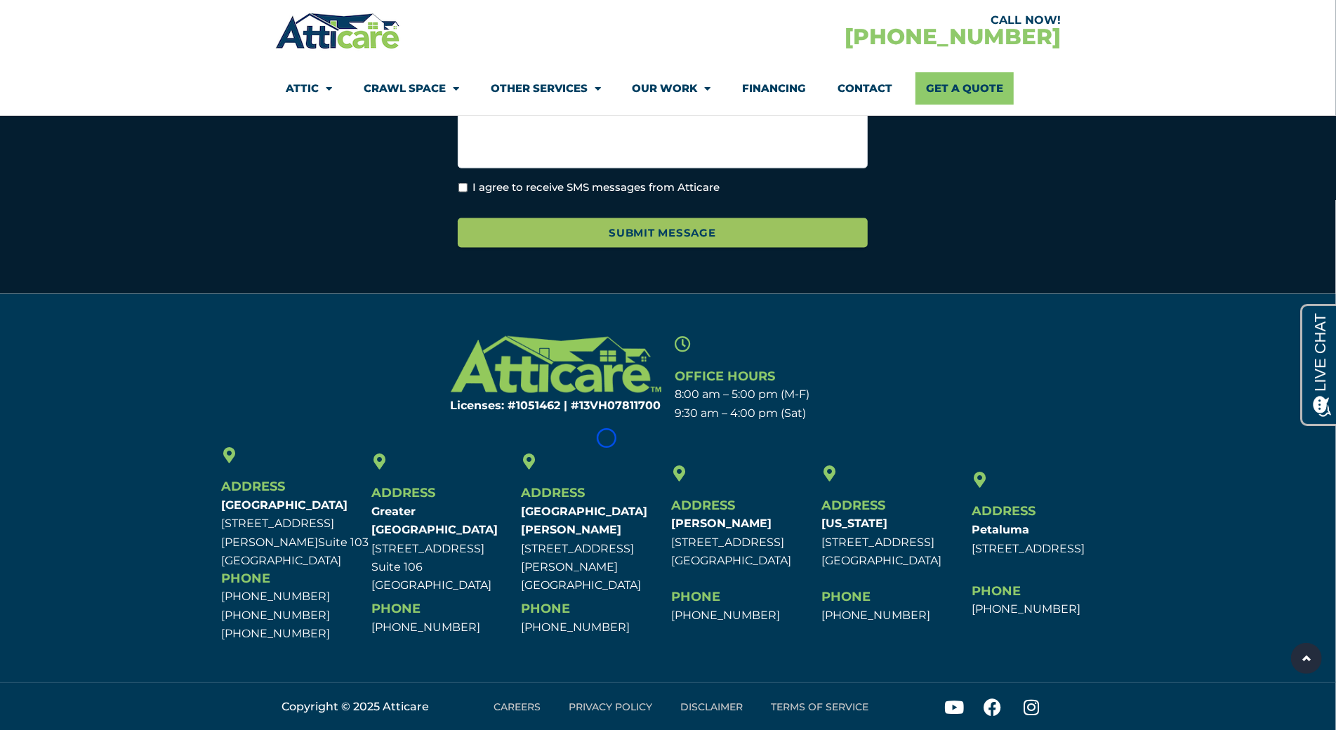 The height and width of the screenshot is (730, 1336). What do you see at coordinates (711, 708) in the screenshot?
I see `a: Disclaimer` at bounding box center [711, 708].